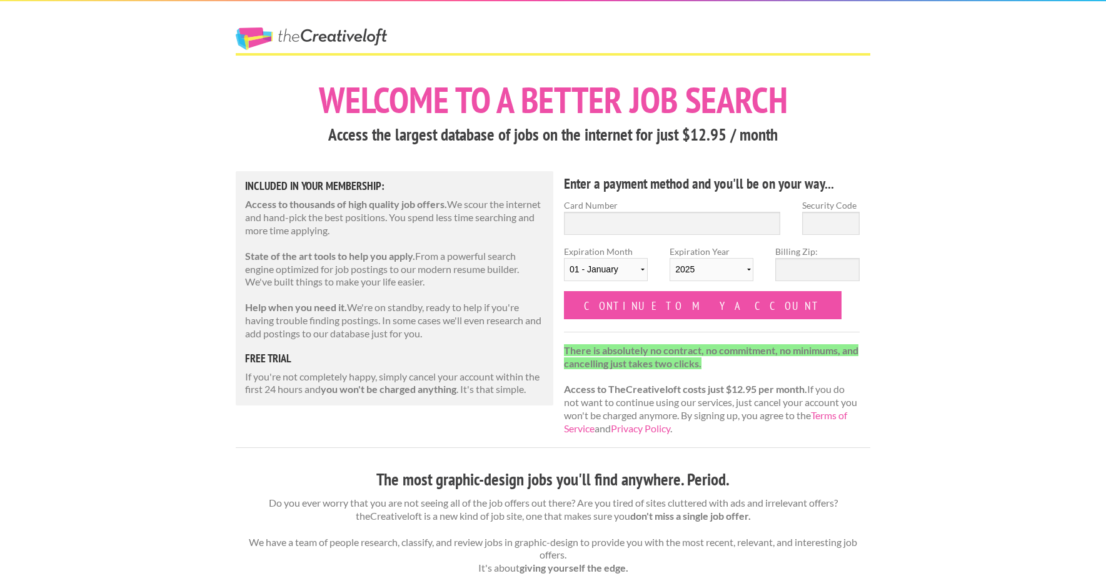  I want to click on strong: giving yourself the edge., so click(574, 568).